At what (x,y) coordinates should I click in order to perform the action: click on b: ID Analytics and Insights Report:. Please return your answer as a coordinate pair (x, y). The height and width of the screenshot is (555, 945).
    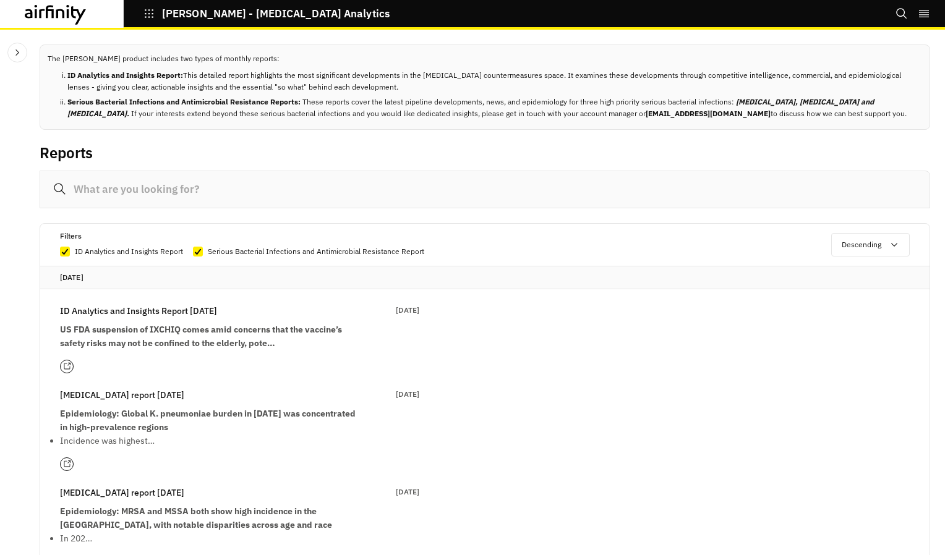
    Looking at the image, I should click on (125, 75).